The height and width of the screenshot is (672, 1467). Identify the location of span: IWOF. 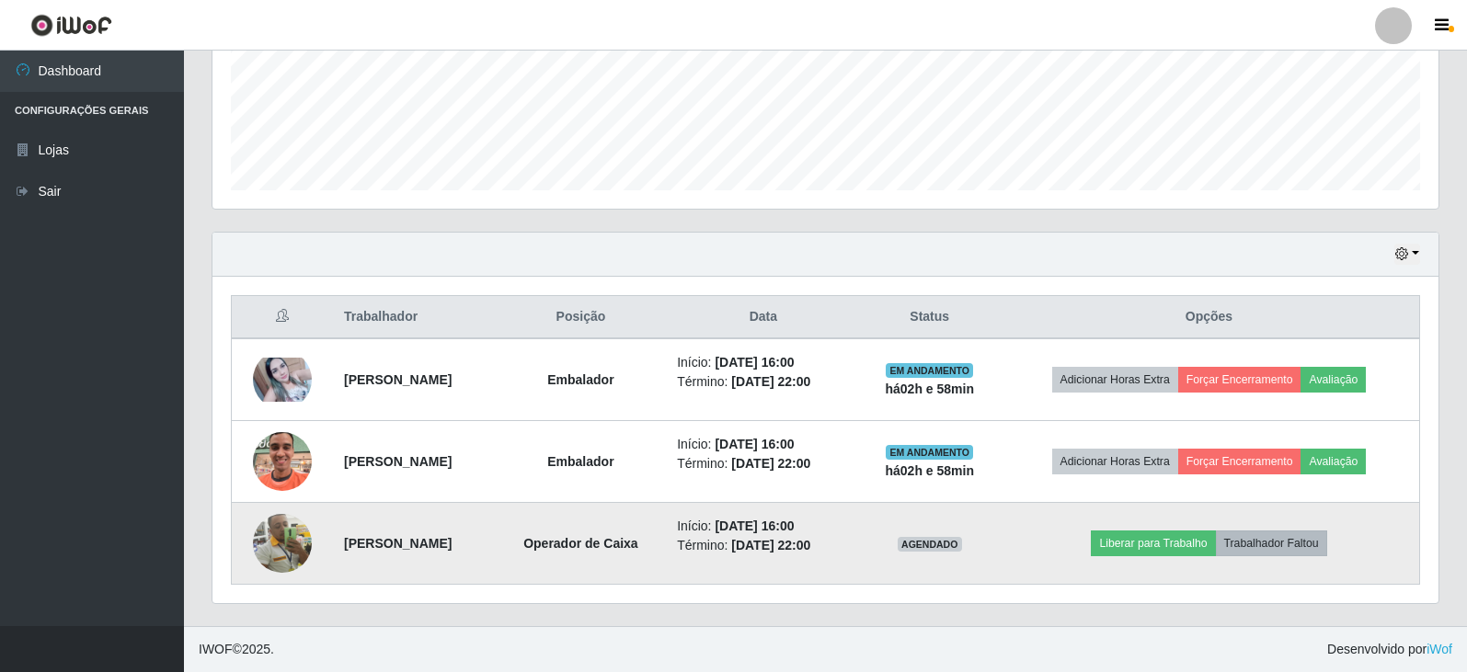
(215, 649).